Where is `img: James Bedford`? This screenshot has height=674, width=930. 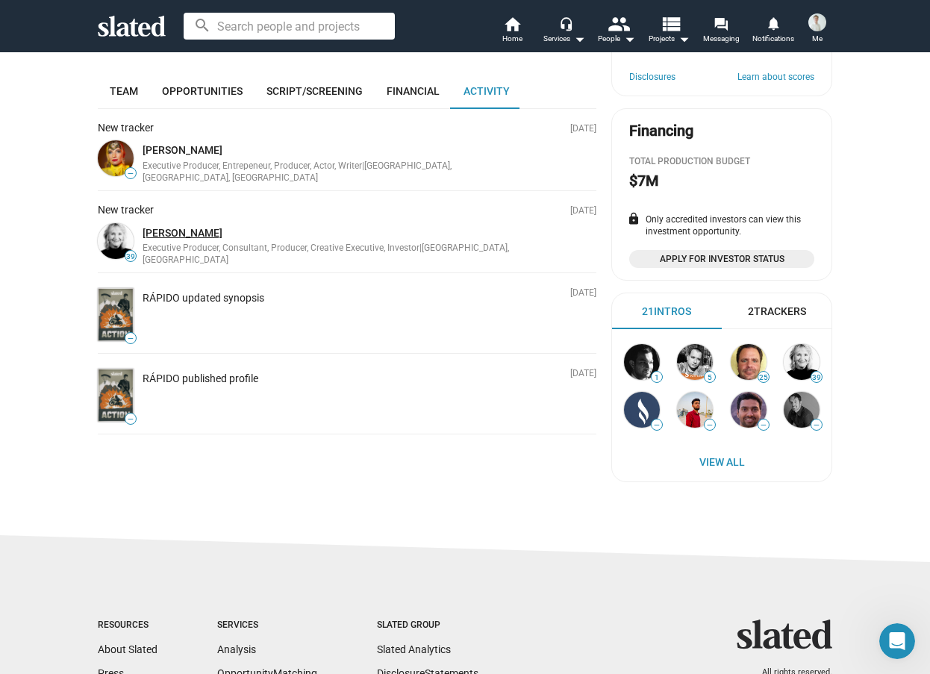
img: James Bedford is located at coordinates (817, 22).